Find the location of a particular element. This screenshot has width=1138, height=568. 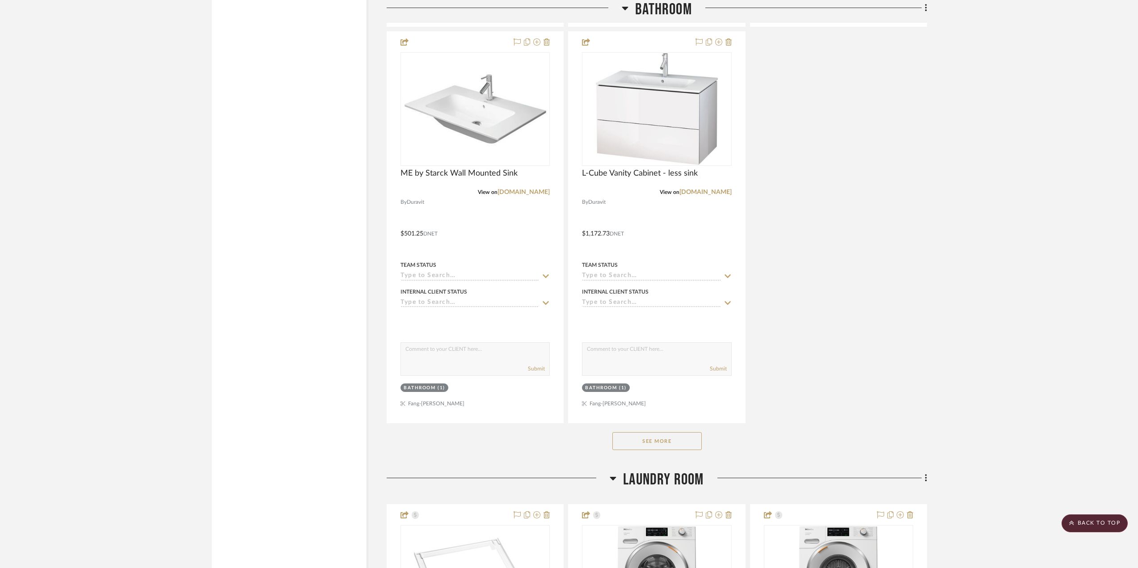

img: L-Cube Vanity Cabinet - less sink is located at coordinates (657, 109).